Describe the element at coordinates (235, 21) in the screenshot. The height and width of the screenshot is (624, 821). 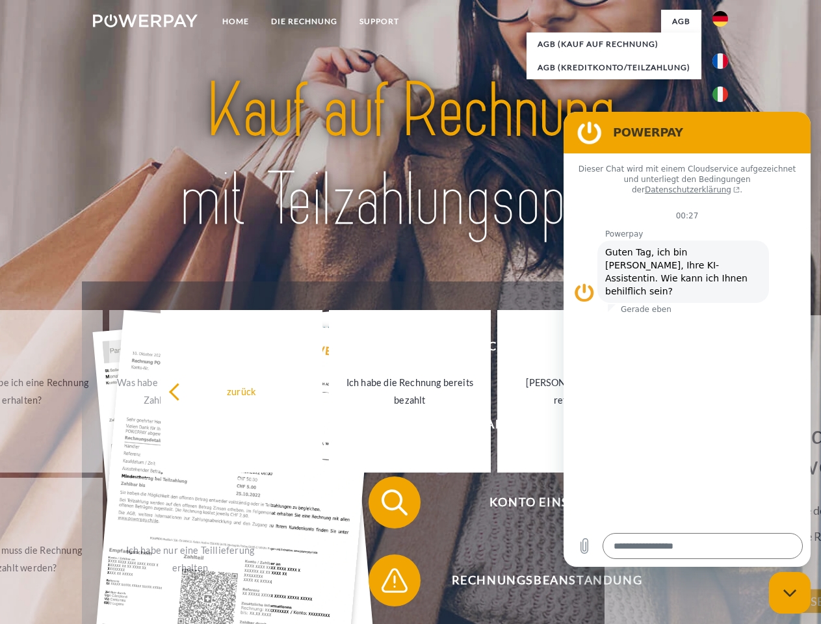
I see `a: Home` at that location.